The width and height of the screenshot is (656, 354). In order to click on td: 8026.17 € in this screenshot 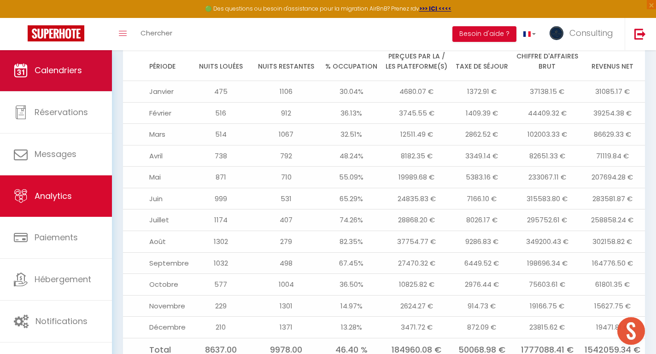, I will do `click(482, 220)`.